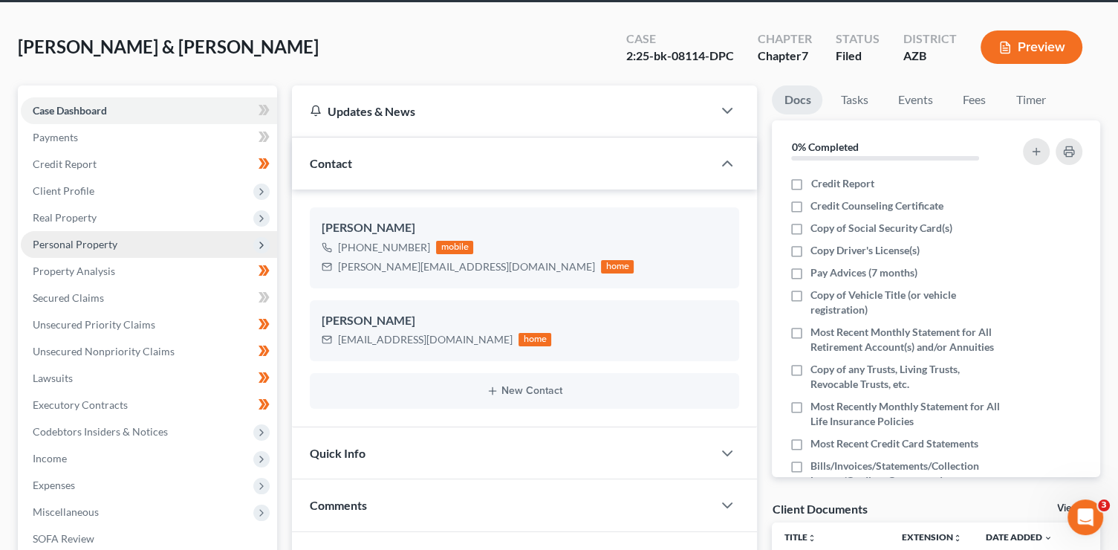  Describe the element at coordinates (1031, 47) in the screenshot. I see `button: Preview` at that location.